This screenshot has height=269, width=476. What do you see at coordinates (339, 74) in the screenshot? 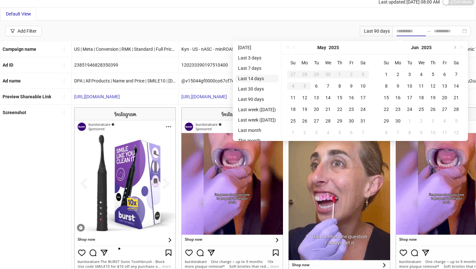
I see `td: 2025-05-01` at bounding box center [339, 74].